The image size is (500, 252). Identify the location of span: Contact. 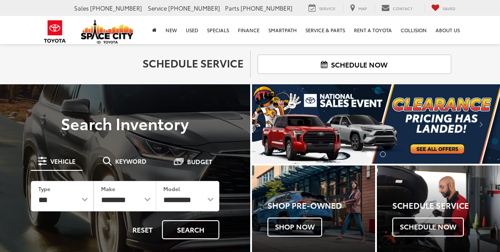
(403, 8).